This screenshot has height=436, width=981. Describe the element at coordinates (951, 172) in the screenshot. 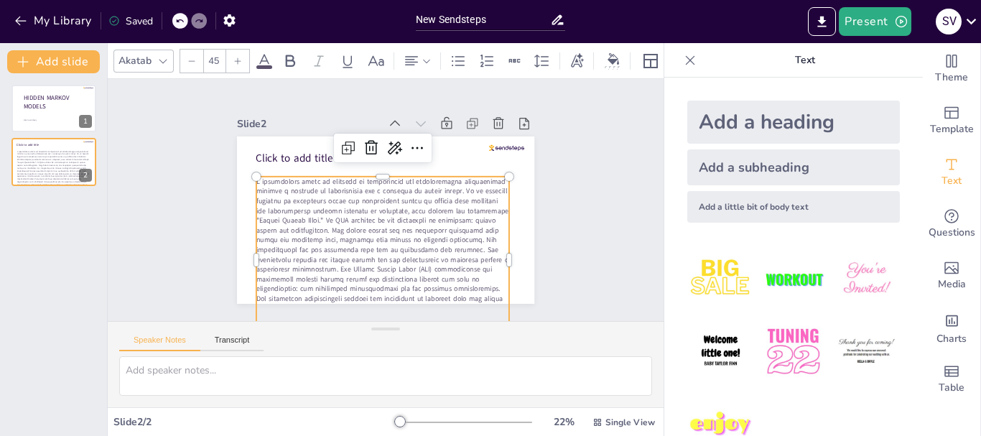

I see `div: Add text boxes` at that location.